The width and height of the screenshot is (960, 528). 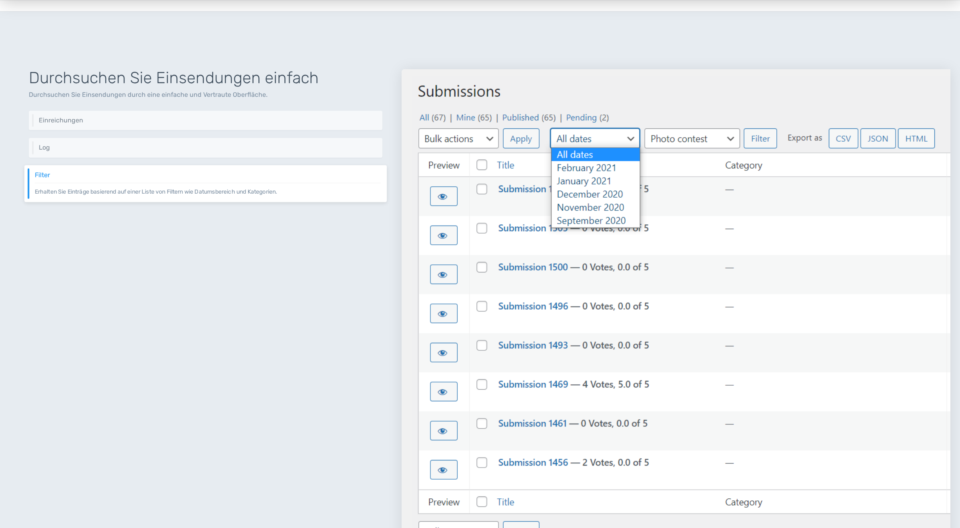 What do you see at coordinates (206, 78) in the screenshot?
I see `h1: Durchsuchen Sie Einsendungen einfach` at bounding box center [206, 78].